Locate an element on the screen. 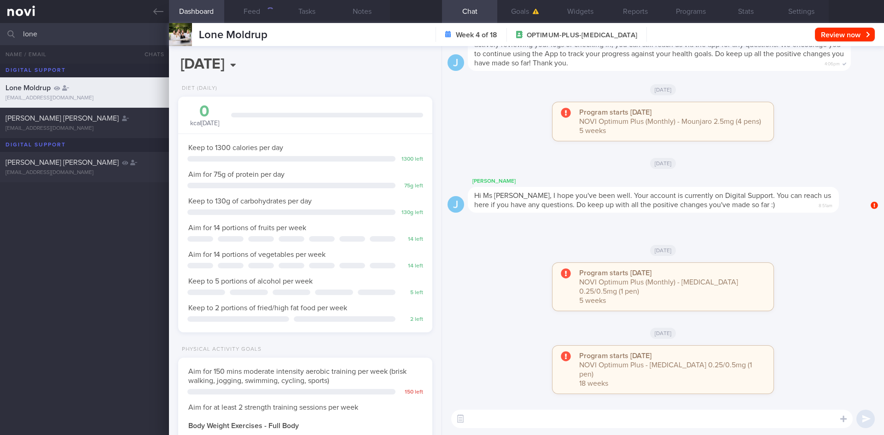 Image resolution: width=884 pixels, height=435 pixels. span: Keep to 5 portions of alcohol per week is located at coordinates (251, 281).